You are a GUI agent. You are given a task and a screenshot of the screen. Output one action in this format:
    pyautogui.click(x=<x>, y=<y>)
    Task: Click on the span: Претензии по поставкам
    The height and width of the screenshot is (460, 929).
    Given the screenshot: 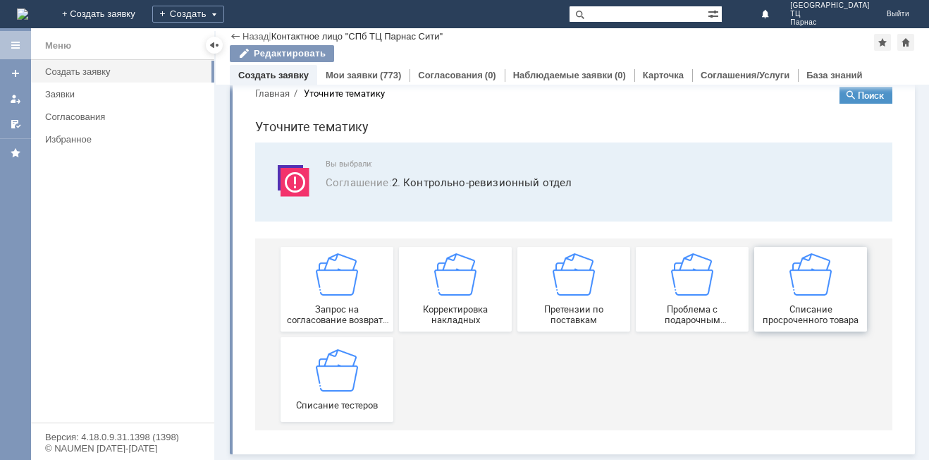 What is the action you would take?
    pyautogui.click(x=330, y=239)
    